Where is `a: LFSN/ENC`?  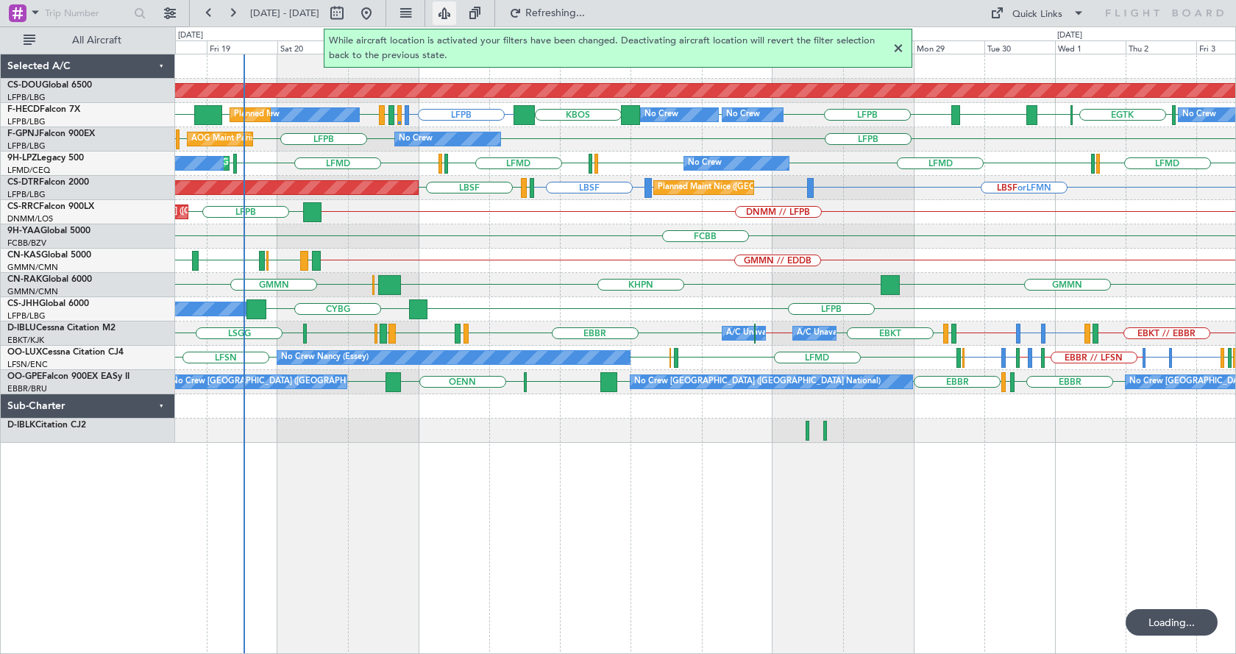 a: LFSN/ENC is located at coordinates (27, 364).